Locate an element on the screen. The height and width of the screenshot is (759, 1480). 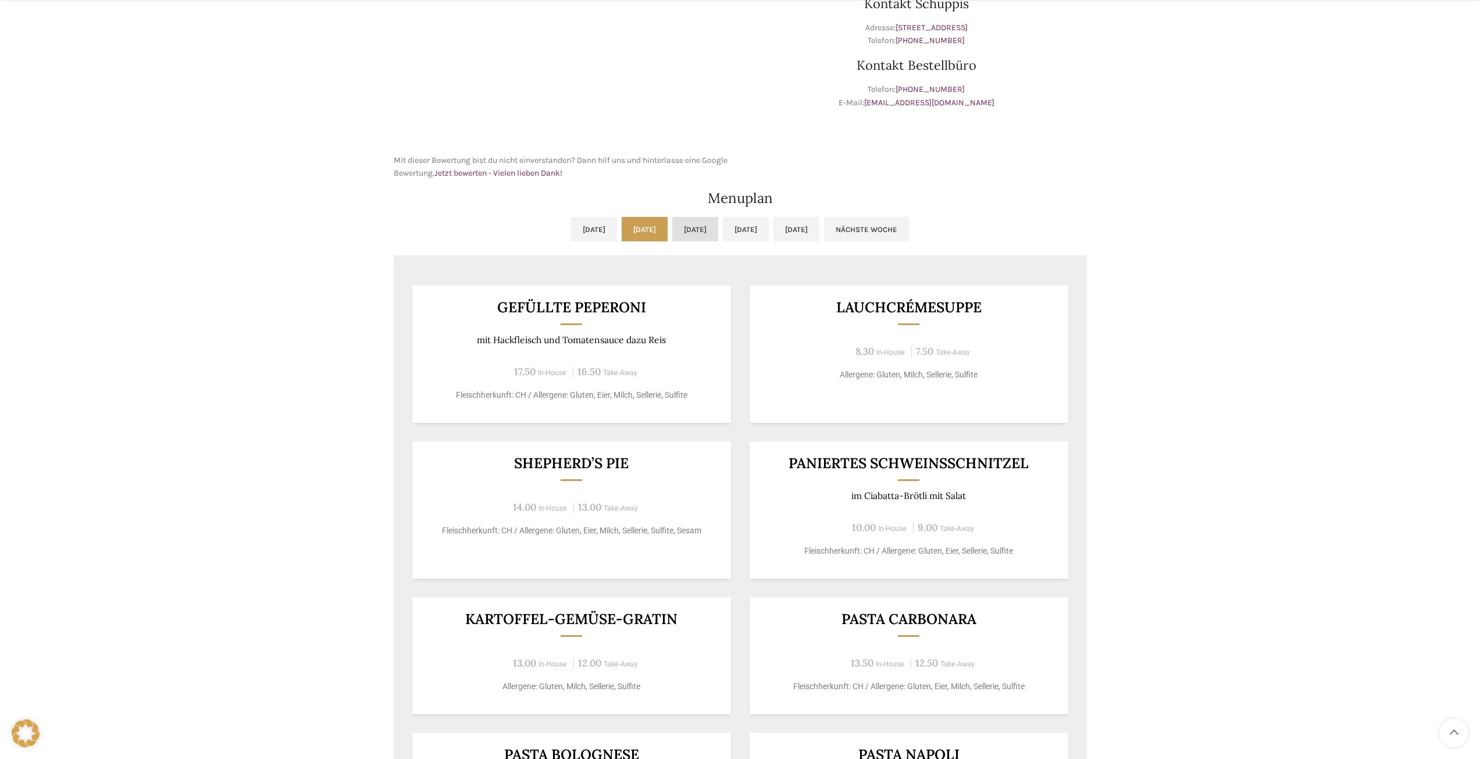
span: 7.50 is located at coordinates (925, 351).